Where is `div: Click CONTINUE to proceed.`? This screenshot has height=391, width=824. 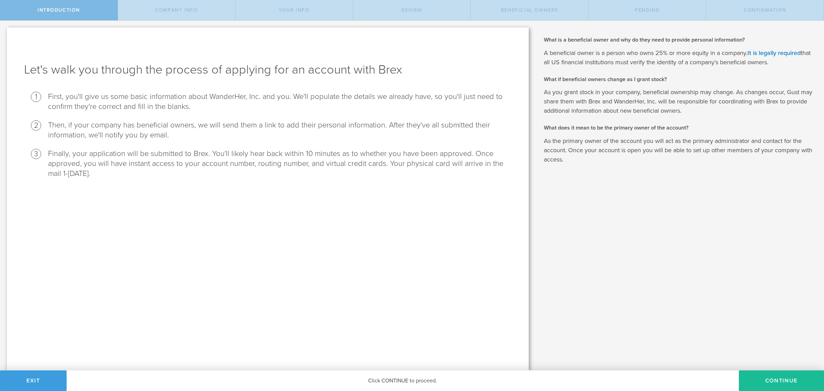 div: Click CONTINUE to proceed. is located at coordinates (403, 381).